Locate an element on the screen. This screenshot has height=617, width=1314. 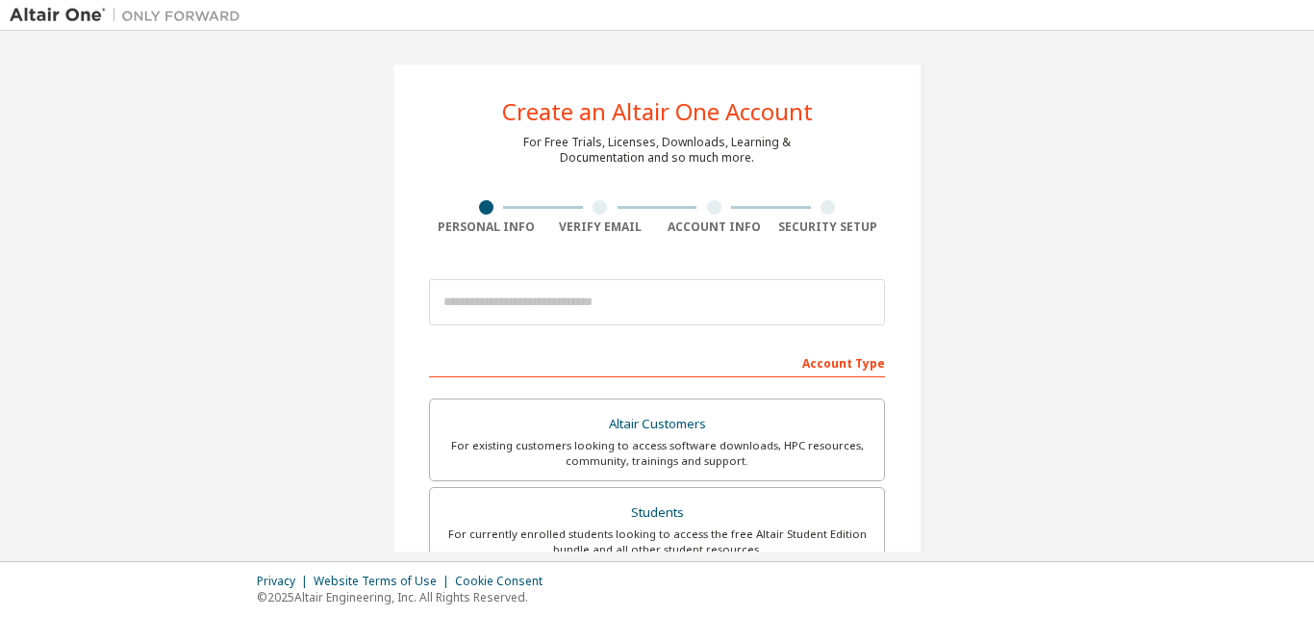
div: Create an Altair One Account is located at coordinates (657, 112).